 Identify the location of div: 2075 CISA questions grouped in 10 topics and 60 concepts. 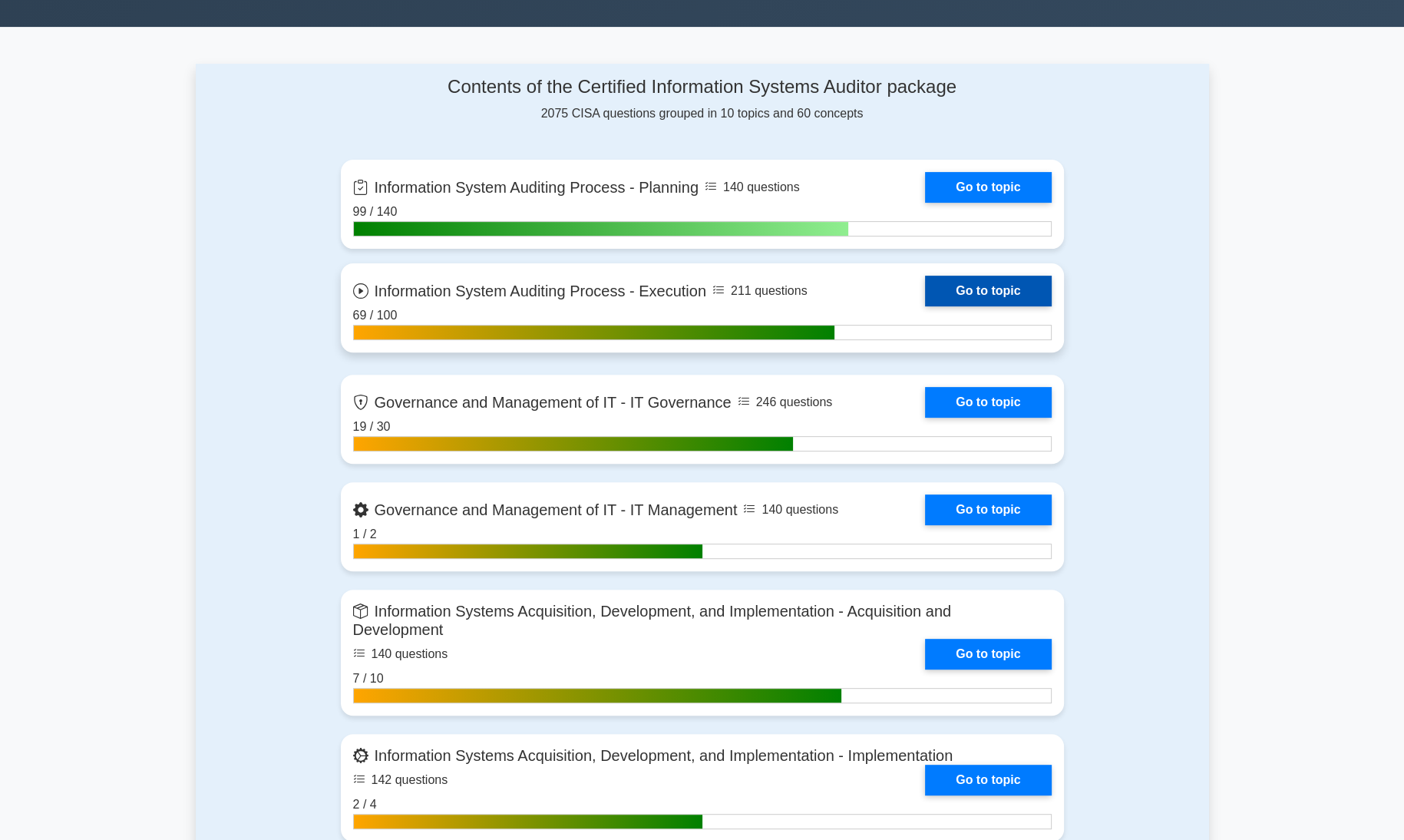
(702, 99).